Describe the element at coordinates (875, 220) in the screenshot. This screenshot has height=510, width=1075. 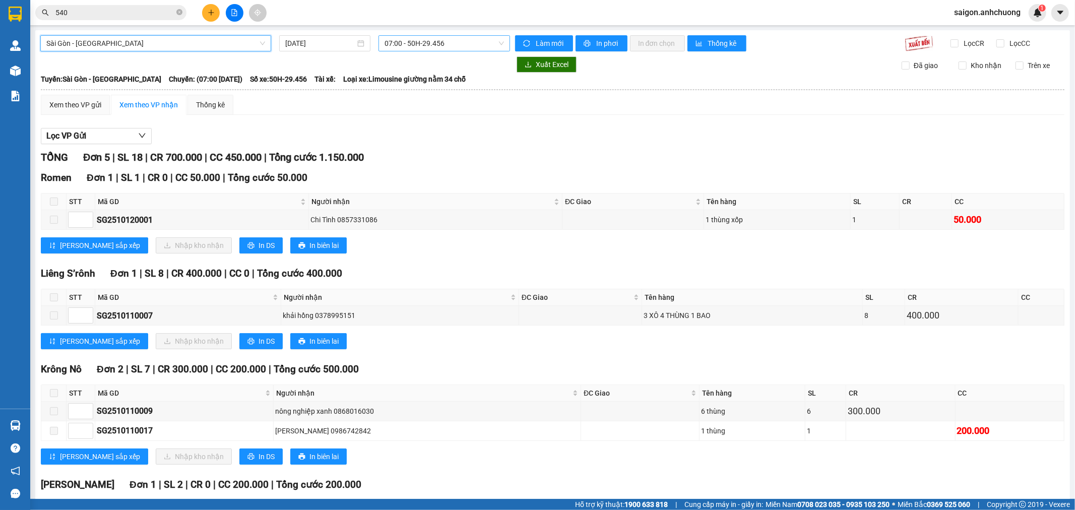
I see `div: 1` at that location.